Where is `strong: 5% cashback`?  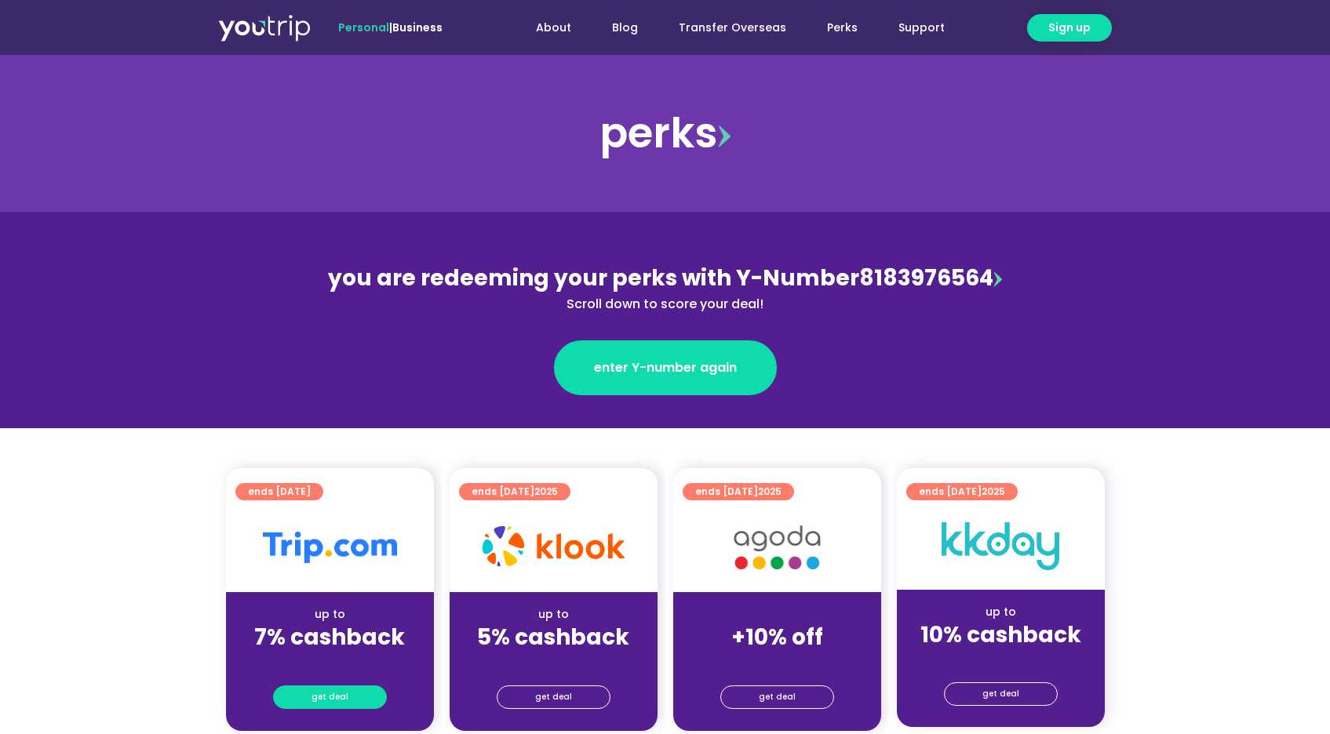
strong: 5% cashback is located at coordinates (553, 637).